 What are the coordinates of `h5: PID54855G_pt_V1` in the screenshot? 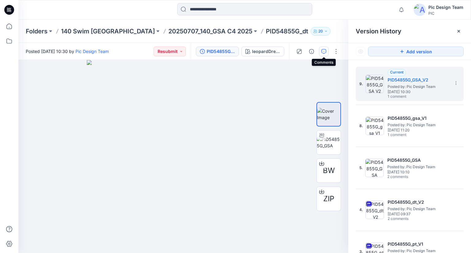 It's located at (418, 244).